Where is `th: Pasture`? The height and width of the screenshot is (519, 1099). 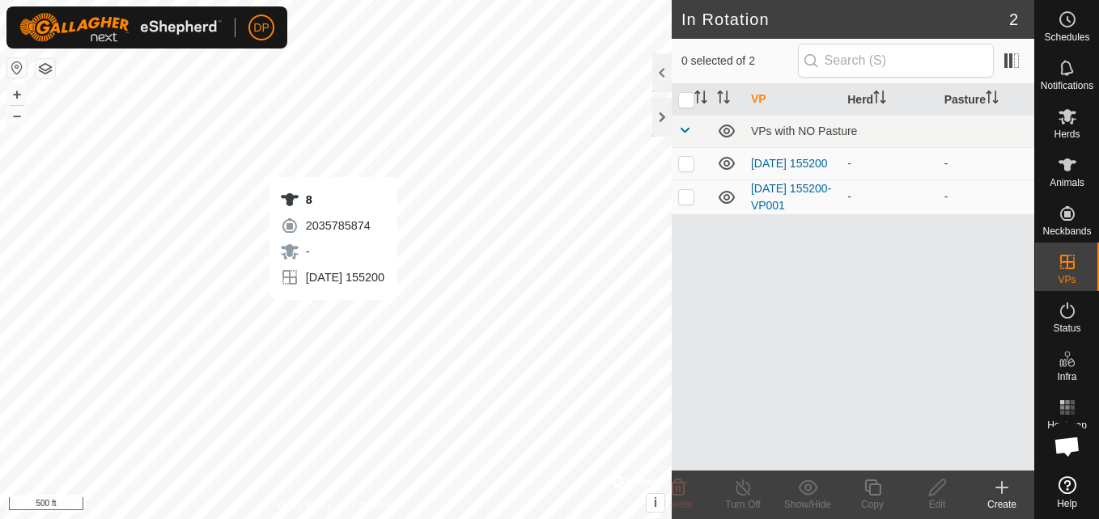 th: Pasture is located at coordinates (985, 99).